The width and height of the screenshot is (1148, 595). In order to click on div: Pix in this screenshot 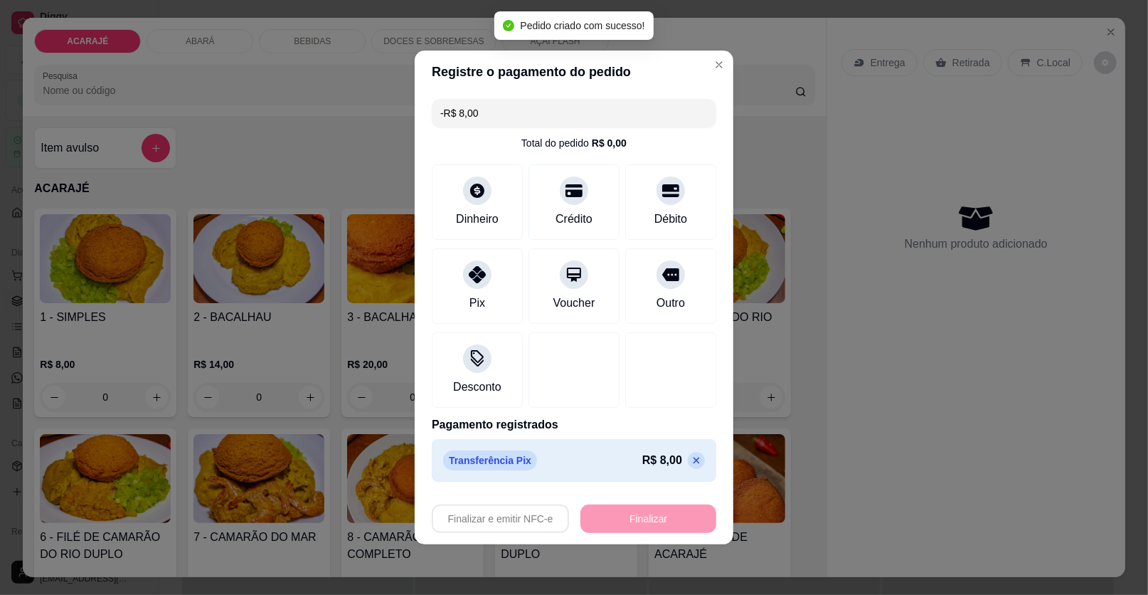, I will do `click(477, 303)`.